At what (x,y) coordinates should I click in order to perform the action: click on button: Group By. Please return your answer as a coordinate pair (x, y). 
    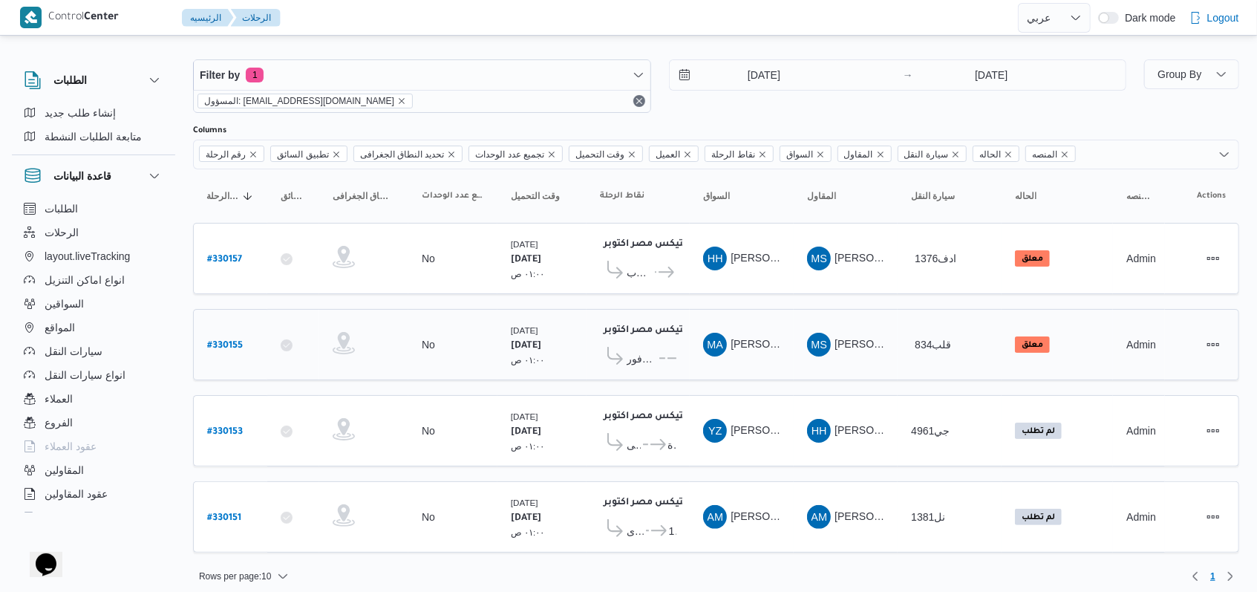
    Looking at the image, I should click on (1191, 74).